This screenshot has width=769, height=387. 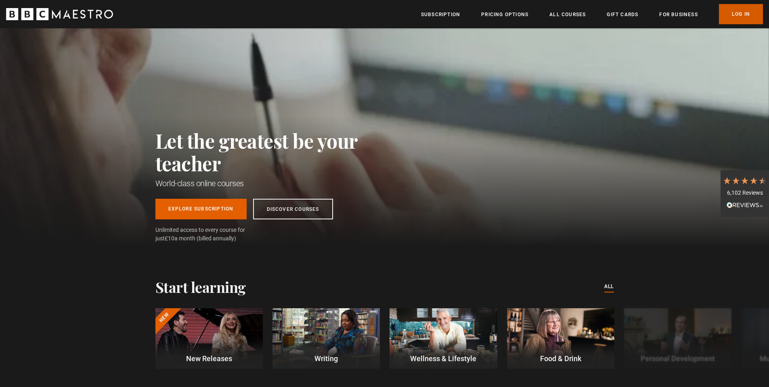 What do you see at coordinates (170, 238) in the screenshot?
I see `span: £10` at bounding box center [170, 238].